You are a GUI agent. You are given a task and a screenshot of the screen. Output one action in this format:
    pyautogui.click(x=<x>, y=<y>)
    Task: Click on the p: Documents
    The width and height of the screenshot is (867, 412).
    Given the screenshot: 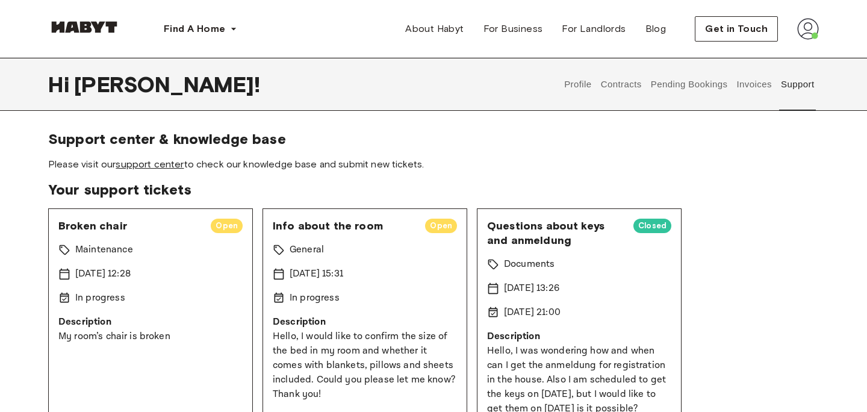 What is the action you would take?
    pyautogui.click(x=529, y=264)
    